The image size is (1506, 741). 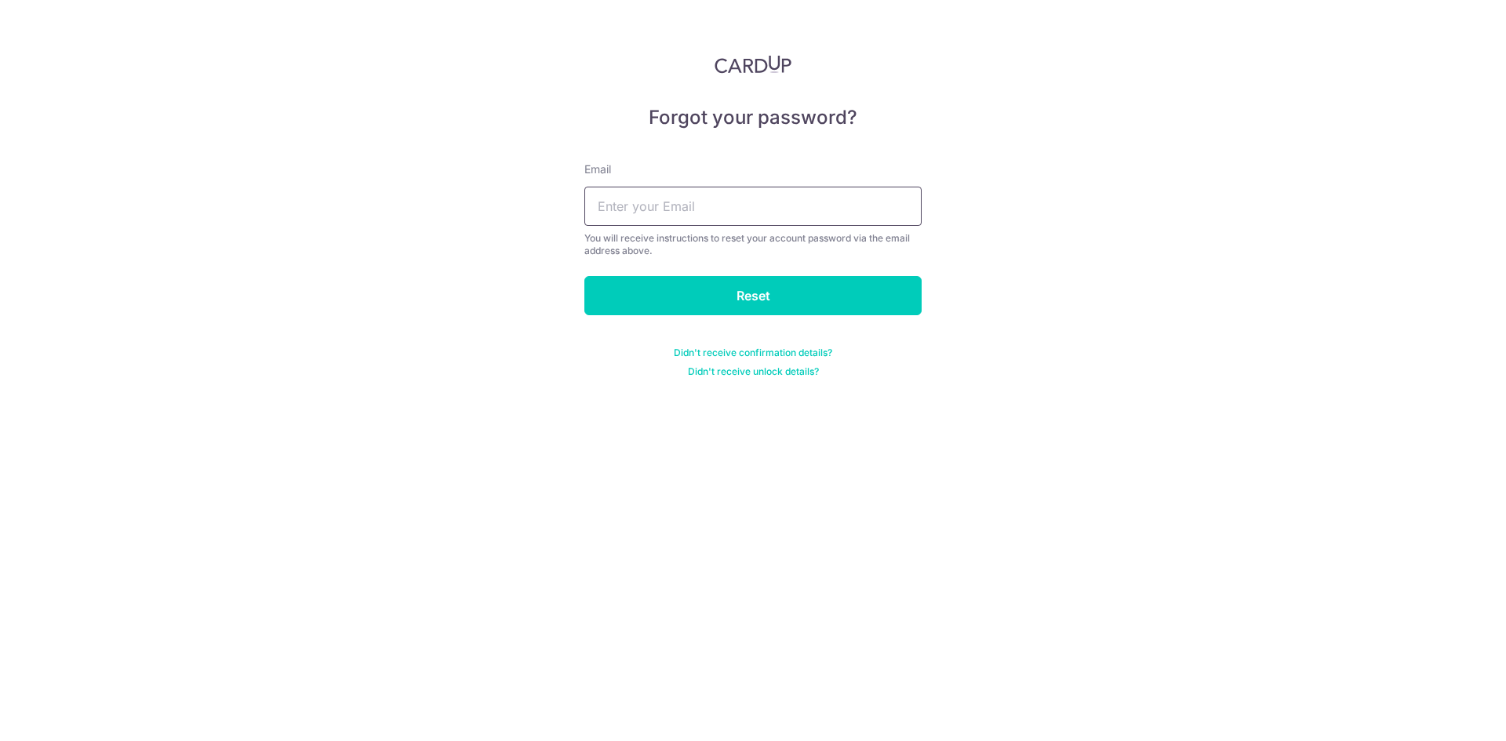 What do you see at coordinates (753, 372) in the screenshot?
I see `a: Didn't receive unlock details?` at bounding box center [753, 372].